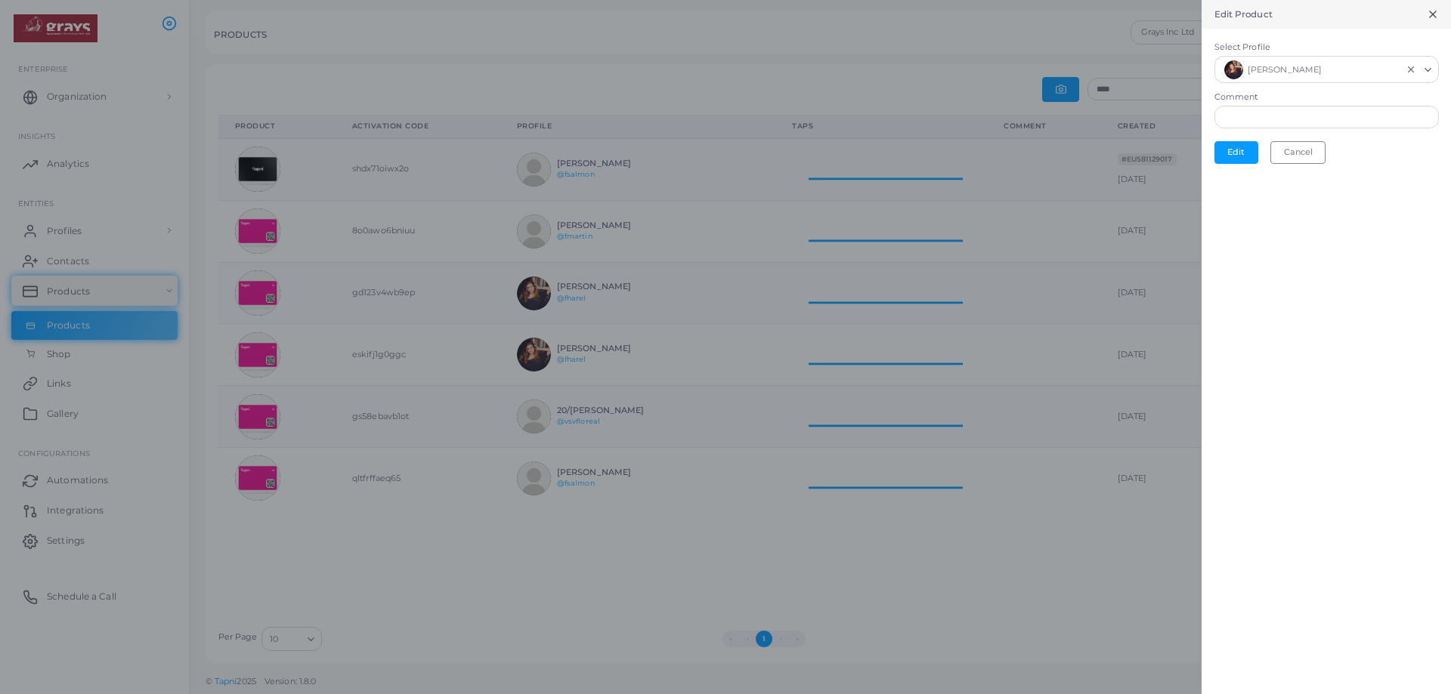  Describe the element at coordinates (1236, 97) in the screenshot. I see `label: Comment` at that location.